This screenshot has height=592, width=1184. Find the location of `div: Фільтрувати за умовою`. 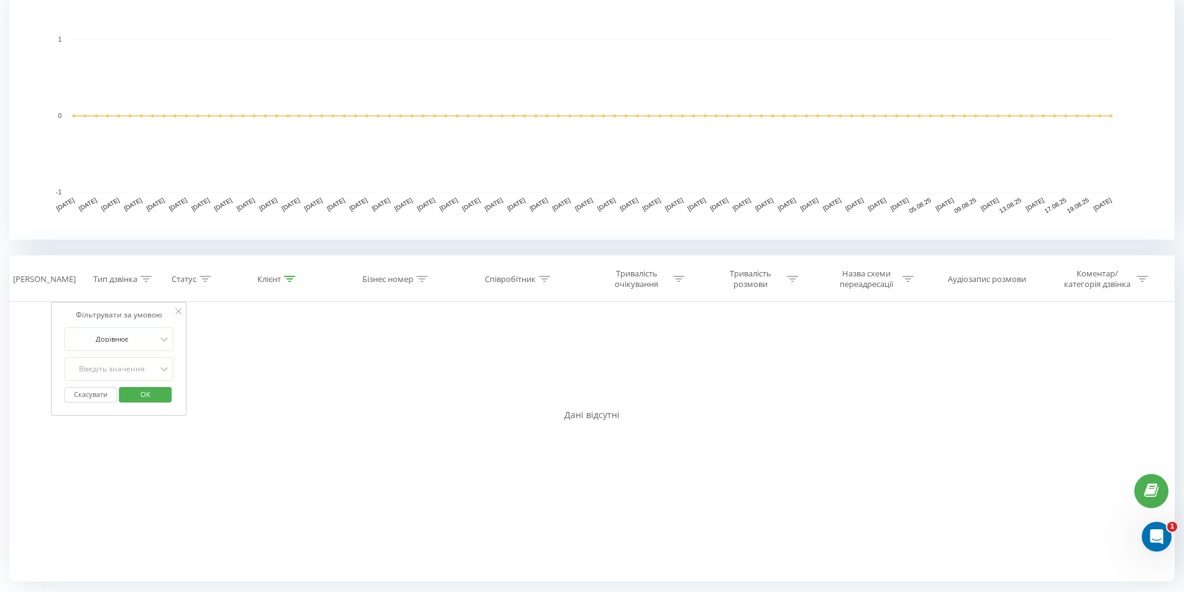

div: Фільтрувати за умовою is located at coordinates (119, 315).